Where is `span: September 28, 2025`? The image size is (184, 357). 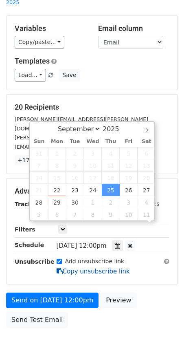
span: September 28, 2025 is located at coordinates (39, 202).